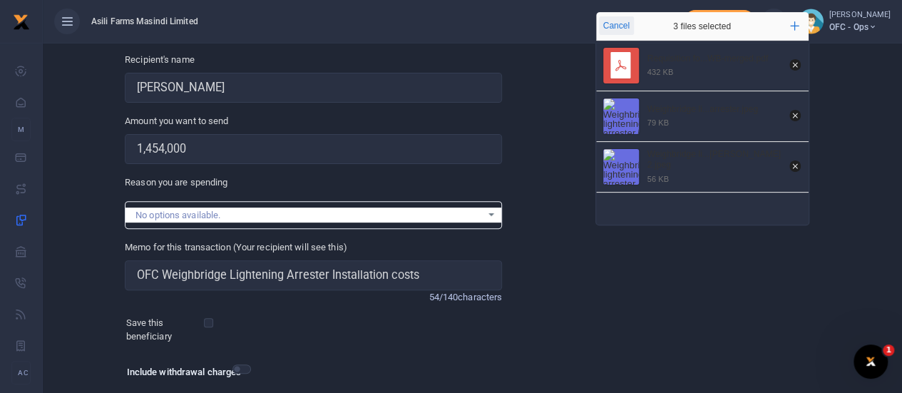  I want to click on div: File Uploader, so click(702, 118).